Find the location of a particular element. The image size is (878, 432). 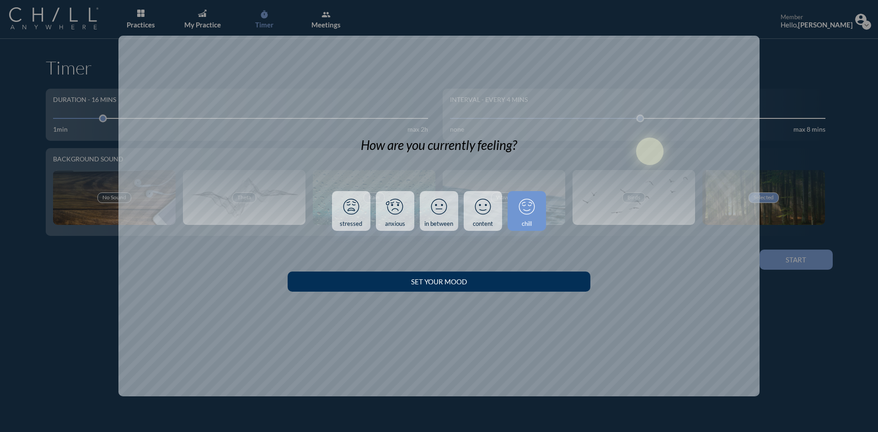

a: in between is located at coordinates (439, 211).